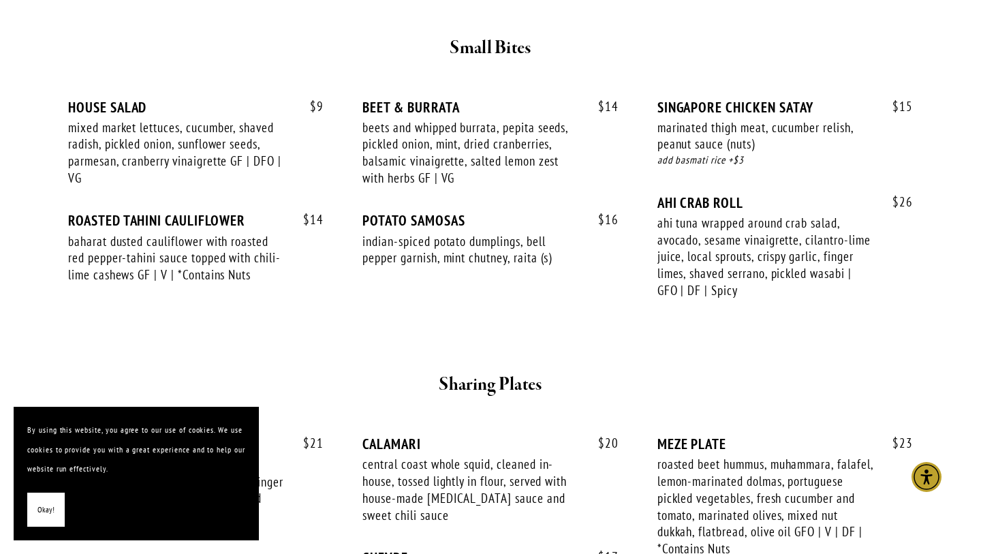  Describe the element at coordinates (310, 106) in the screenshot. I see `span: 9` at that location.